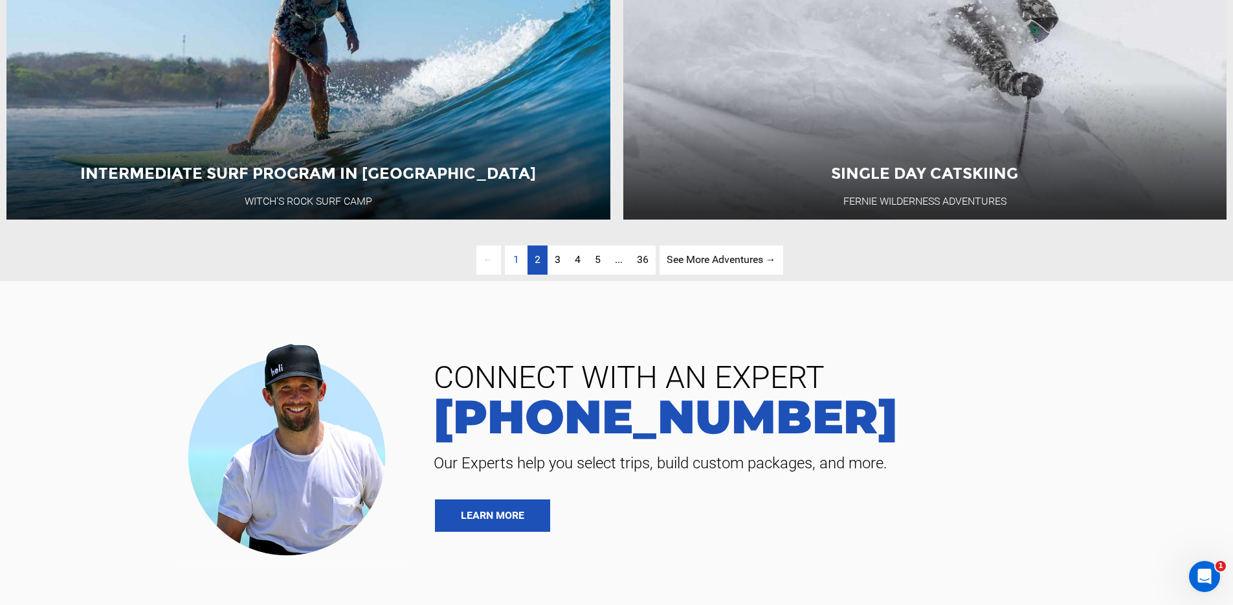 The image size is (1233, 605). I want to click on span: CONNECT WITH AN EXPERT, so click(819, 377).